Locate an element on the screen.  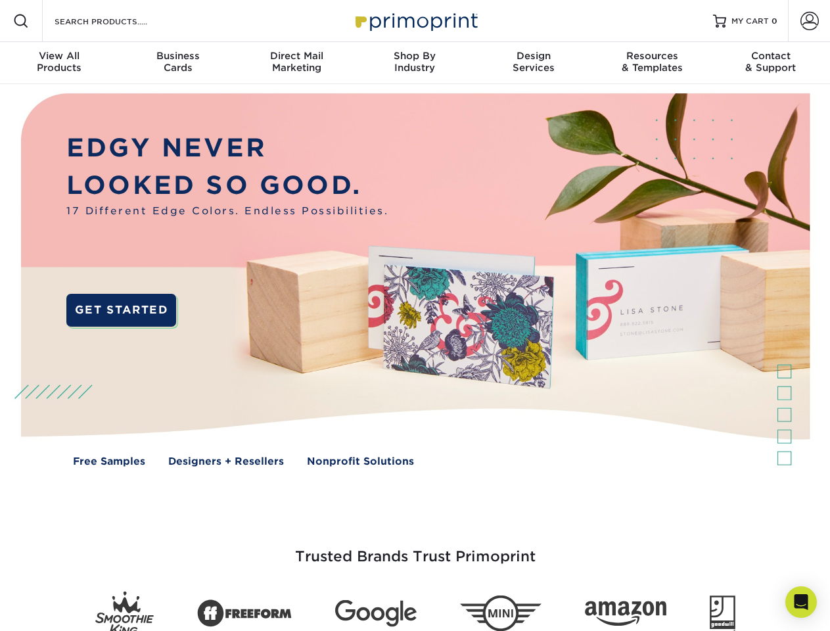
img: Google is located at coordinates (376, 613).